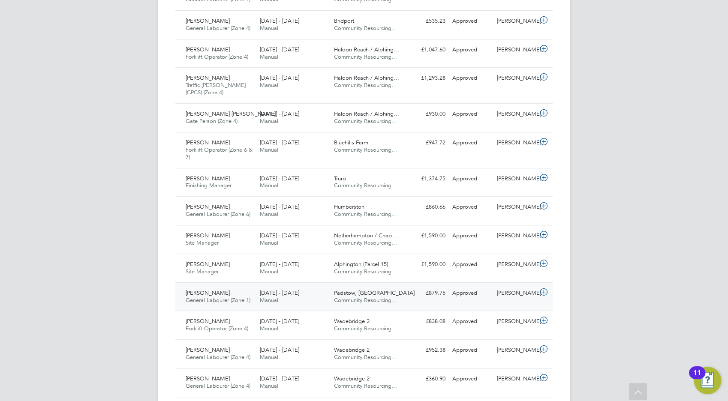  Describe the element at coordinates (218, 214) in the screenshot. I see `span: General Labourer (Zone 6)` at that location.